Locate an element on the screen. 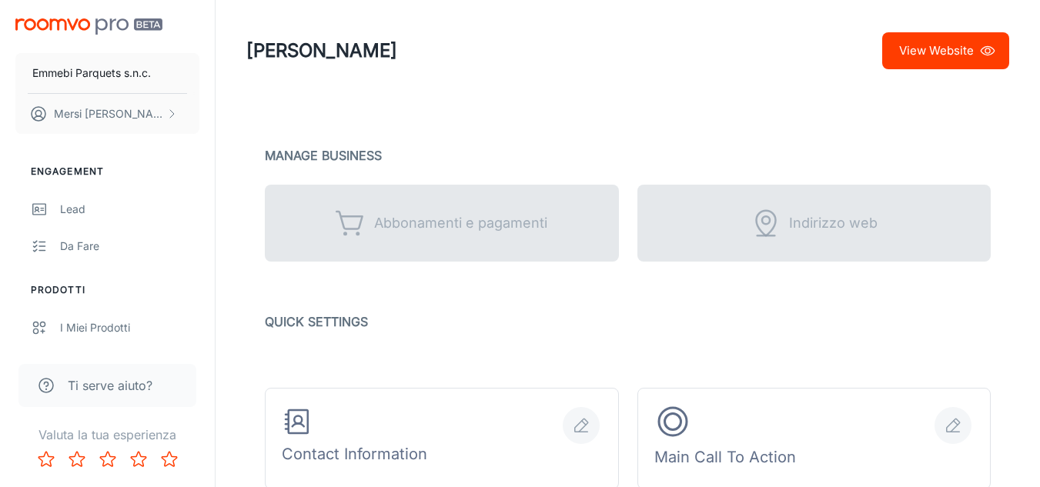  span: Ti serve aiuto? is located at coordinates (110, 386).